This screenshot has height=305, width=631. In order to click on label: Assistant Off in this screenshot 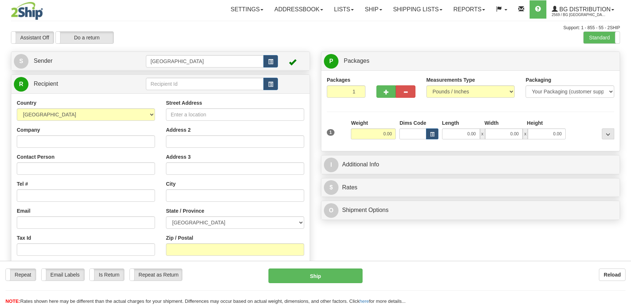, I will do `click(32, 38)`.